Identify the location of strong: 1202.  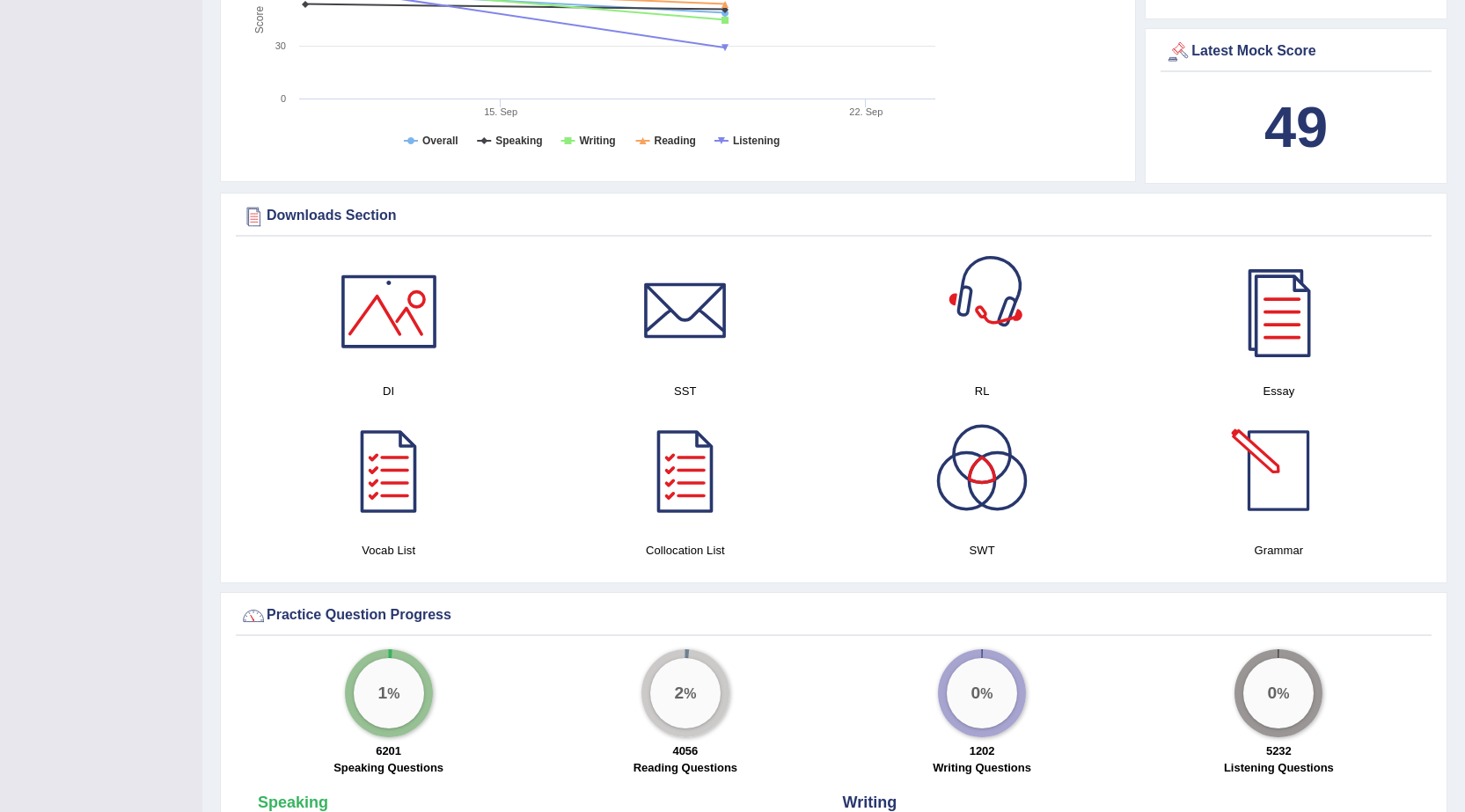
(982, 750).